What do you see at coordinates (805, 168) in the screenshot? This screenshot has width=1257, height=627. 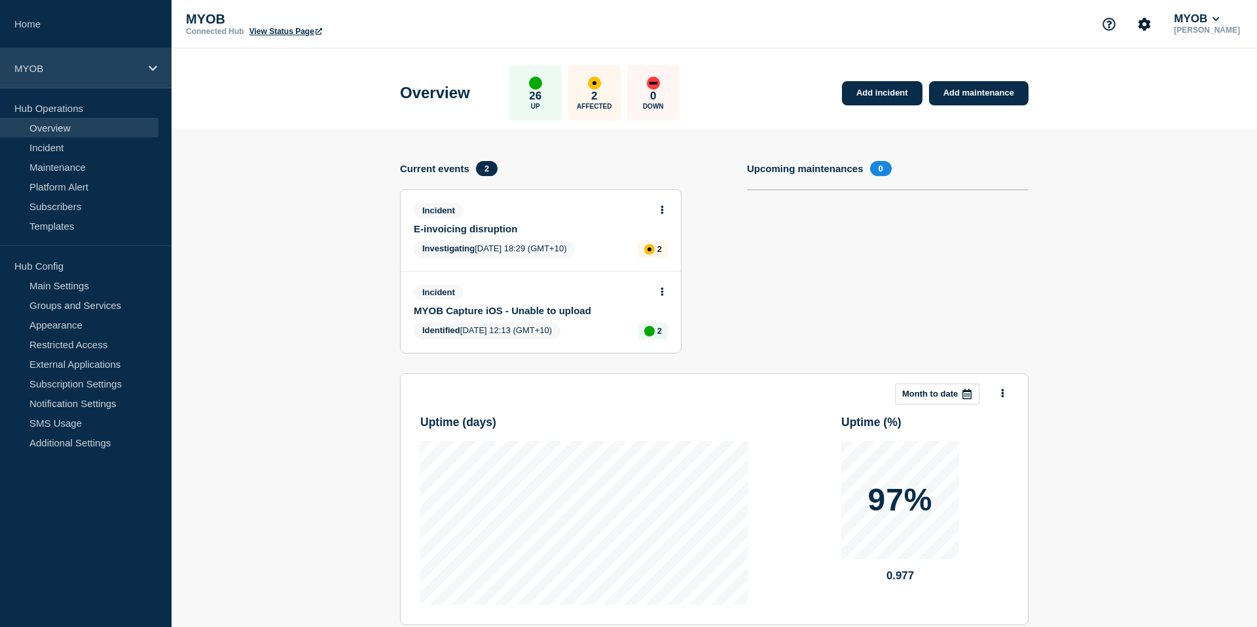 I see `h4: Upcoming maintenances` at bounding box center [805, 168].